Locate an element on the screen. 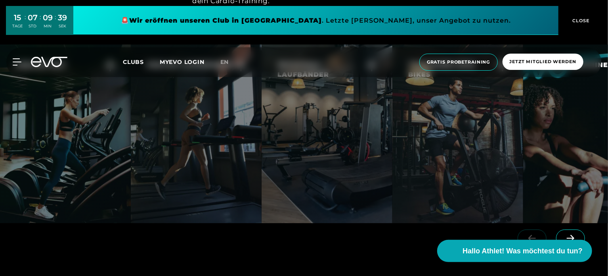 Image resolution: width=608 pixels, height=276 pixels. span: Jetzt Mitglied werden is located at coordinates (543, 61).